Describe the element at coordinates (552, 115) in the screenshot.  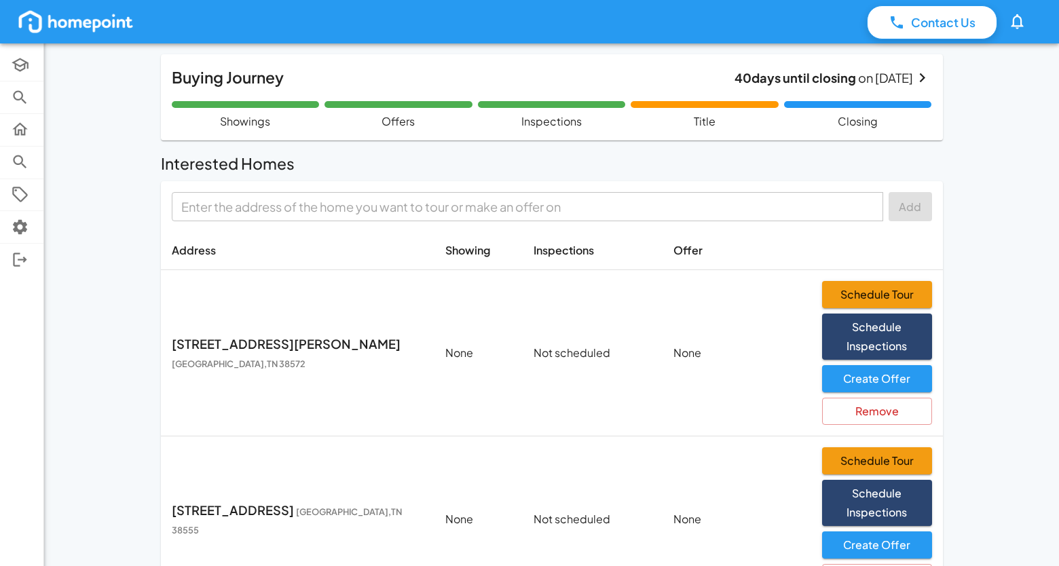
I see `div: Inspections are complete.` at that location.